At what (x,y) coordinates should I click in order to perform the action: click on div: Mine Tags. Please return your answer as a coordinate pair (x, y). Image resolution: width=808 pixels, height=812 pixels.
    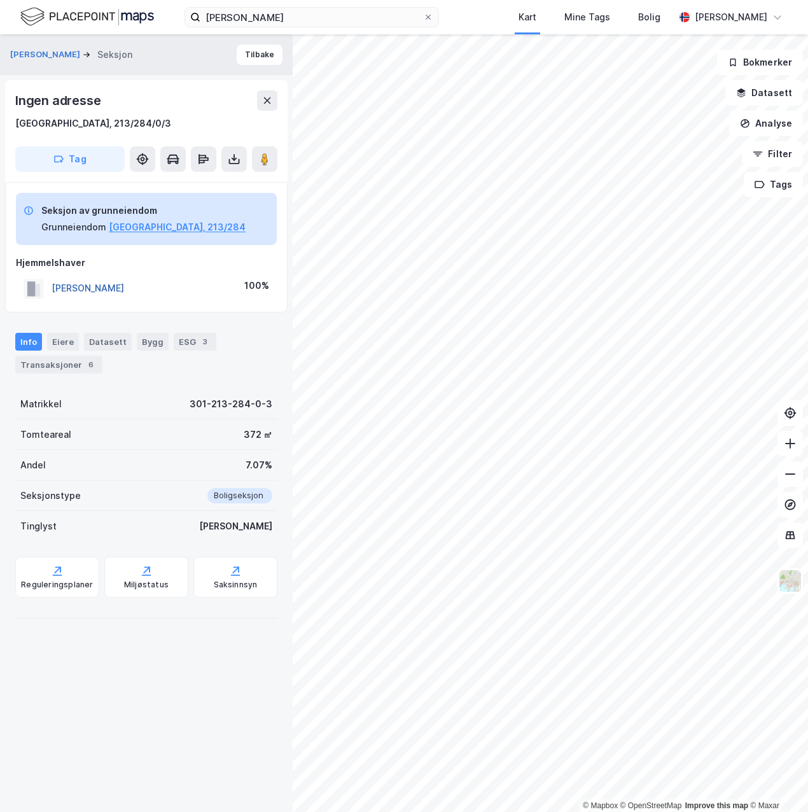
    Looking at the image, I should click on (588, 17).